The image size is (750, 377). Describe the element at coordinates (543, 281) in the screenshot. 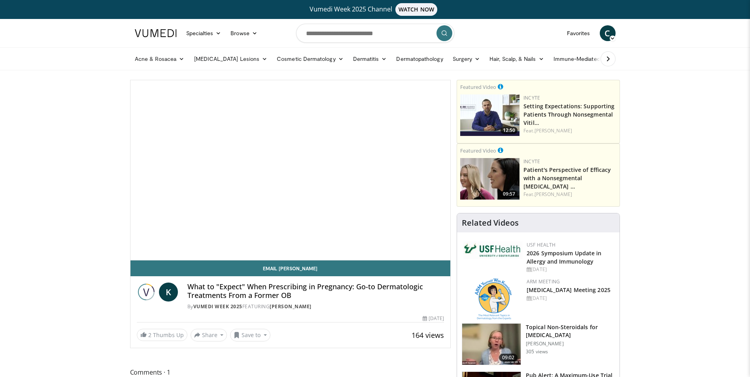

I see `a: ARM Meeting` at that location.